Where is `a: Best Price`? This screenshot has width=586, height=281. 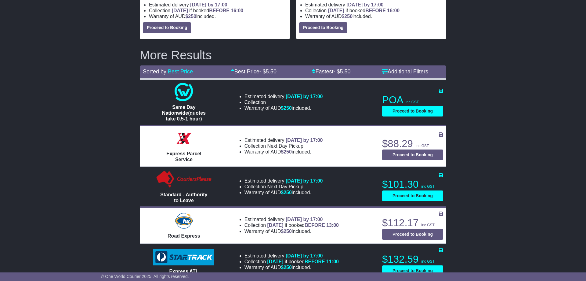
a: Best Price is located at coordinates (180, 71).